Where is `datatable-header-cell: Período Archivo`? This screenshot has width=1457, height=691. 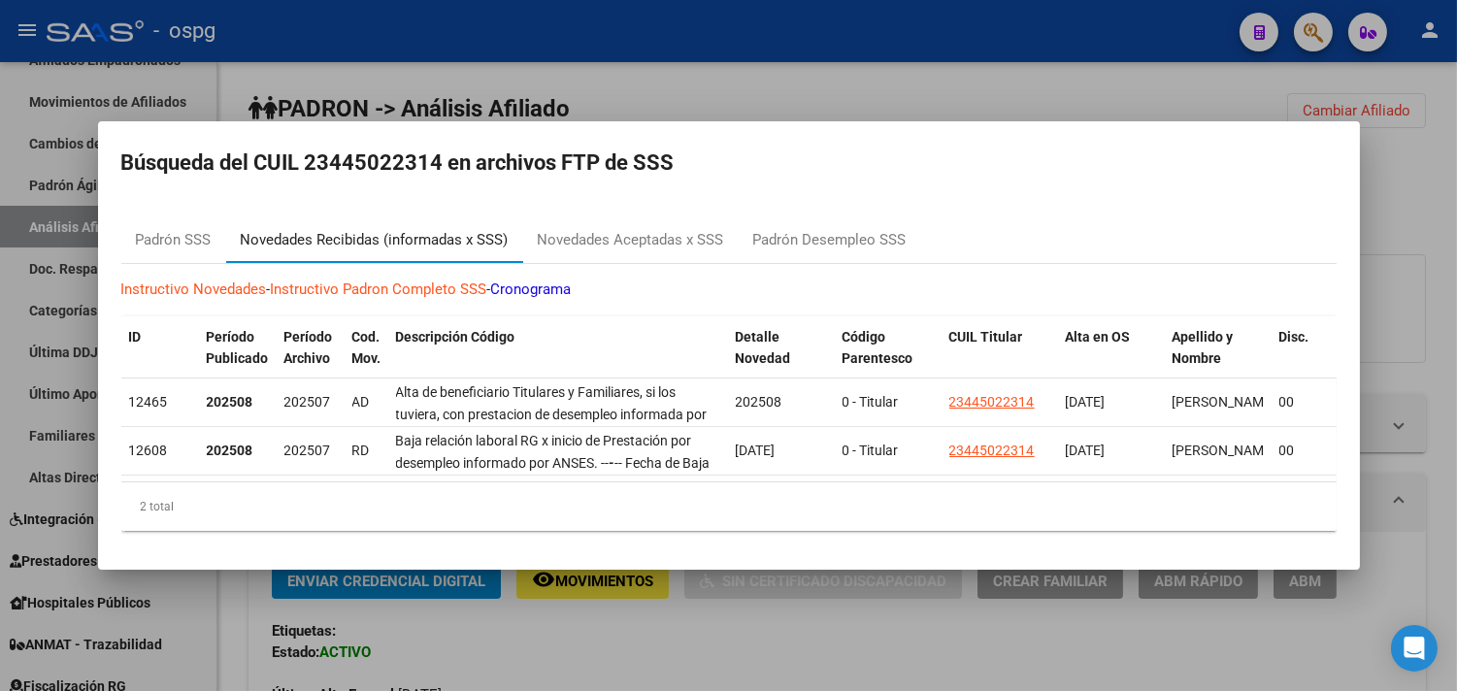 datatable-header-cell: Período Archivo is located at coordinates (311, 359).